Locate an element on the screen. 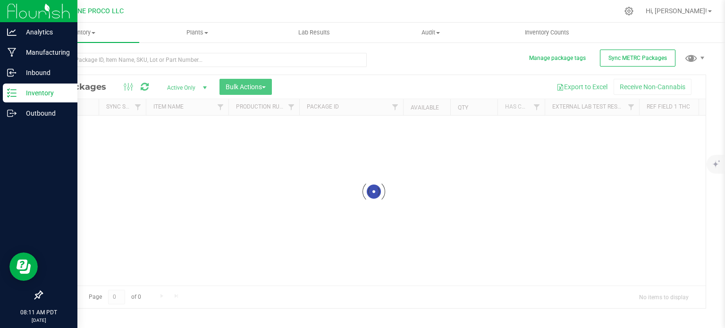 This screenshot has height=328, width=725. div: Manage settings is located at coordinates (629, 11).